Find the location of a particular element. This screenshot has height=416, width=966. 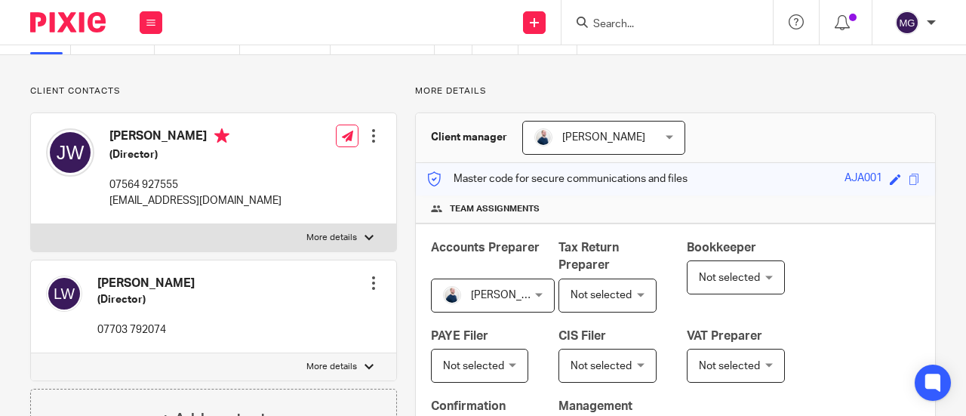

span: Accounts Preparer is located at coordinates (485, 247).